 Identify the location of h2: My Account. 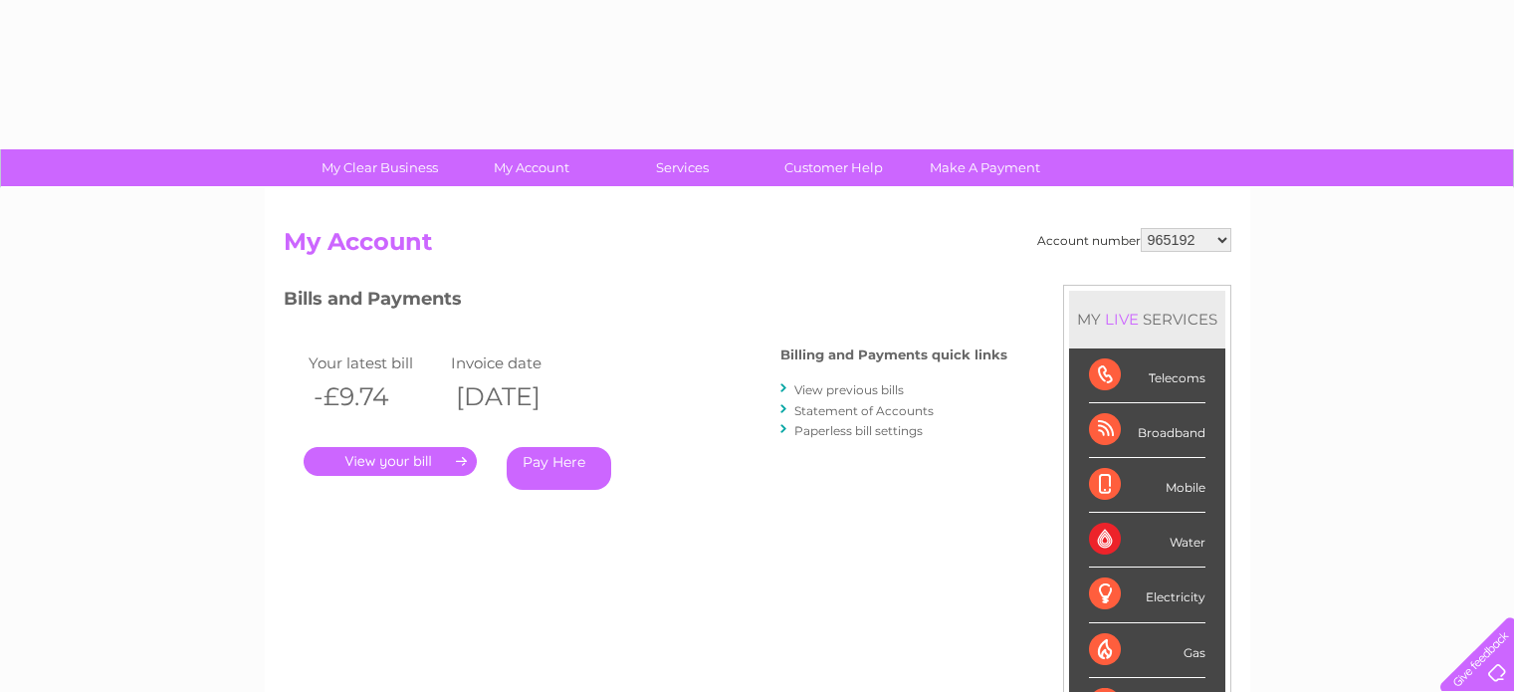
(757, 247).